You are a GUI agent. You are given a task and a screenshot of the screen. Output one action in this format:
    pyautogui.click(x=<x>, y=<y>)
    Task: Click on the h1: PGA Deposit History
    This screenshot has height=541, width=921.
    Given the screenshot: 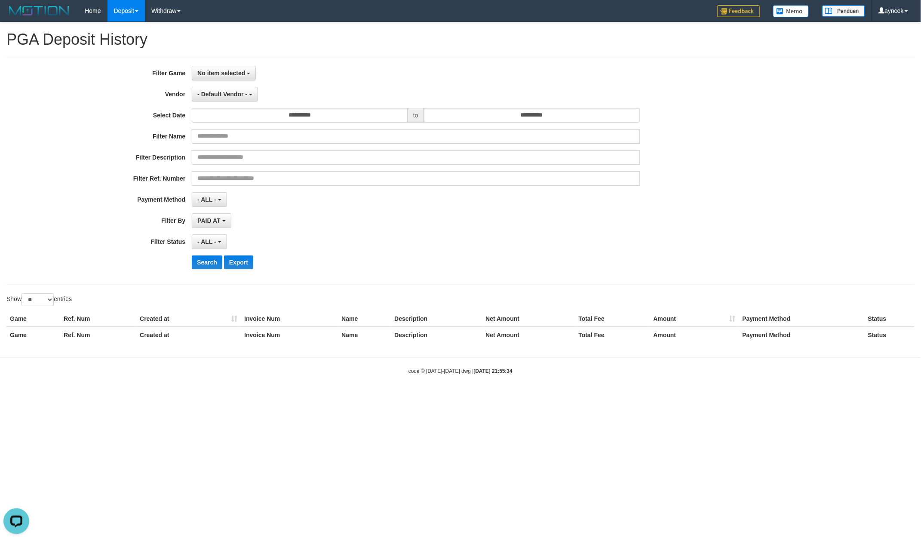 What is the action you would take?
    pyautogui.click(x=461, y=40)
    